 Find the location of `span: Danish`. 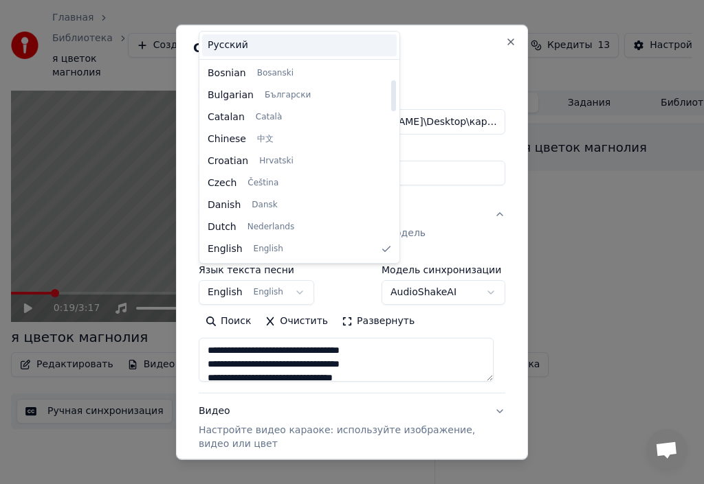

span: Danish is located at coordinates (224, 205).